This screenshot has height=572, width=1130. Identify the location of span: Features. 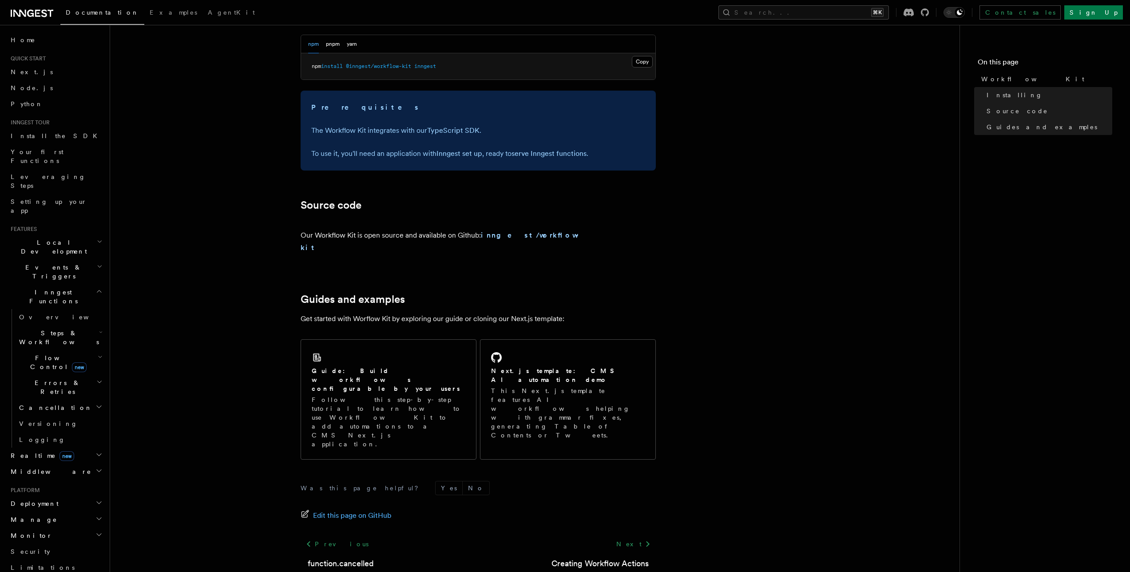
(22, 229).